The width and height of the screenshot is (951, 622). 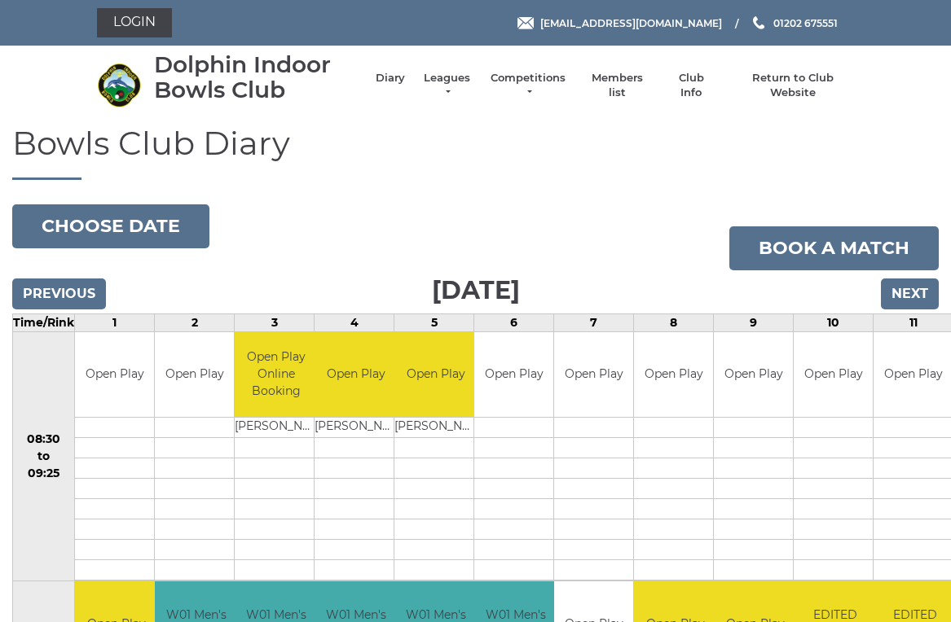 What do you see at coordinates (793, 23) in the screenshot?
I see `a: Phone us 01202 675551` at bounding box center [793, 23].